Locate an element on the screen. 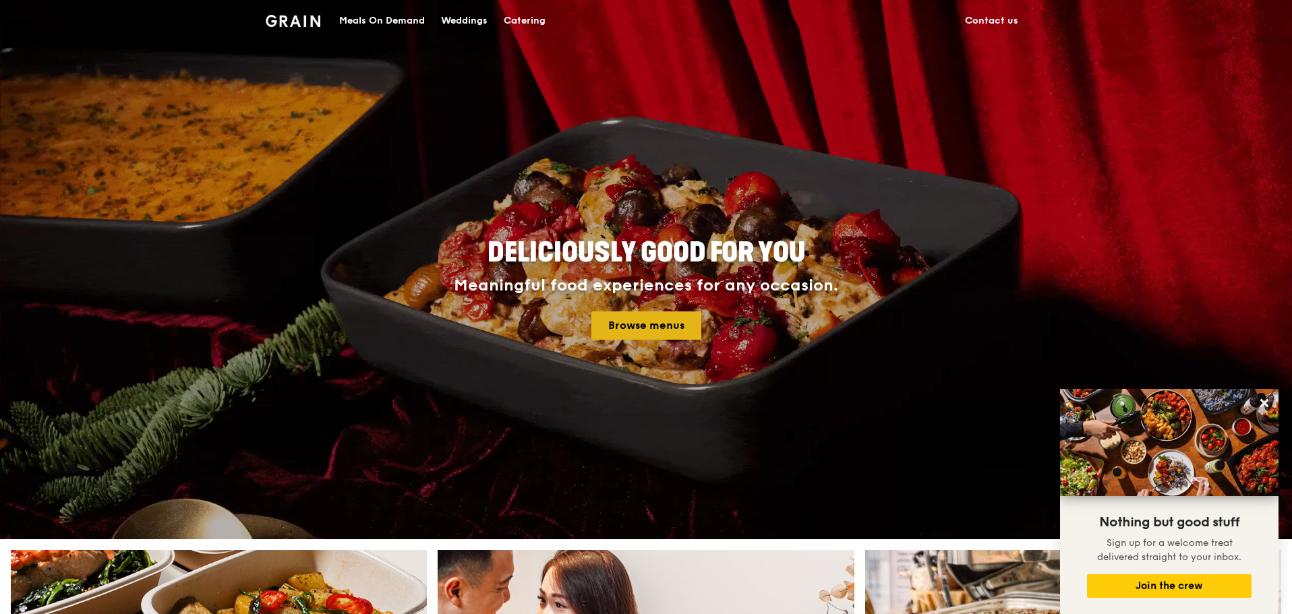 Image resolution: width=1292 pixels, height=614 pixels. div: Weddings is located at coordinates (464, 21).